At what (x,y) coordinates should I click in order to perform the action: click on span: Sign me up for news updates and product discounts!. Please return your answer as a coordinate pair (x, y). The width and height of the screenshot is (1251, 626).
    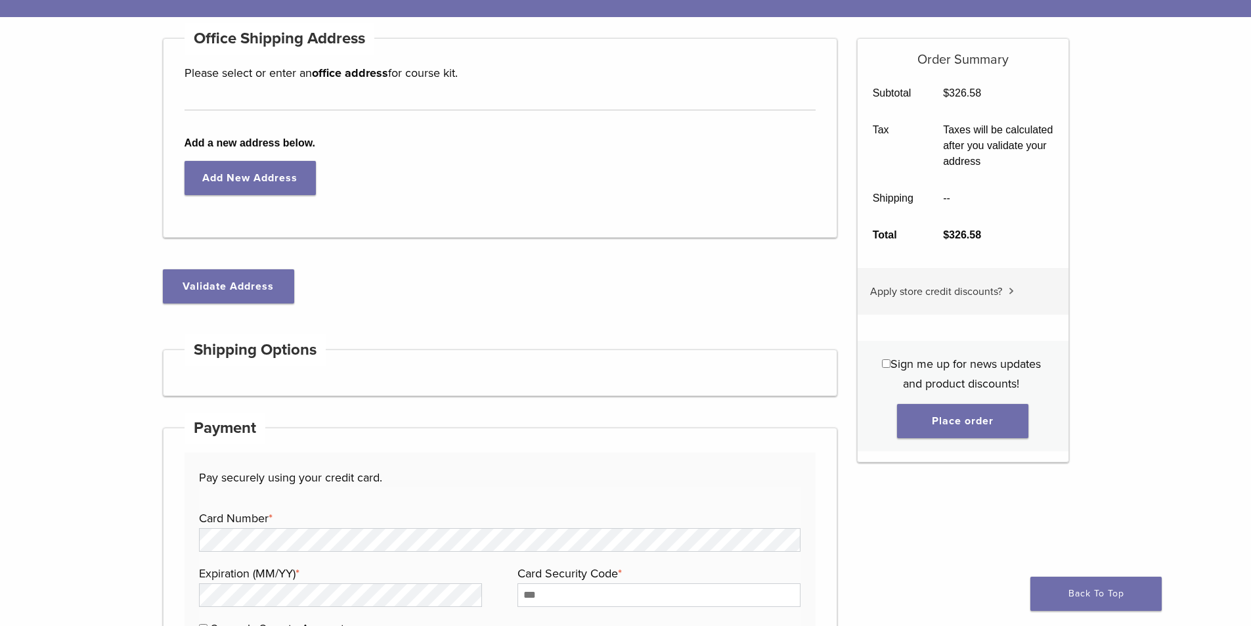
    Looking at the image, I should click on (966, 374).